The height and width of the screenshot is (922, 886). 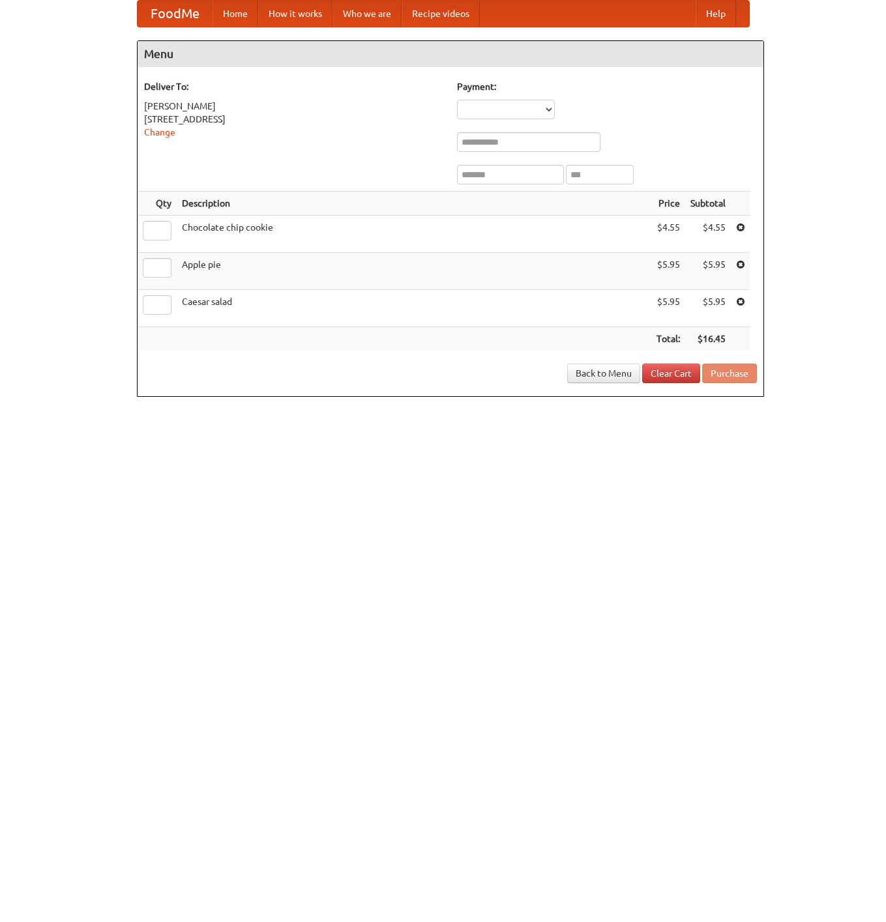 What do you see at coordinates (708, 339) in the screenshot?
I see `th: $16.45` at bounding box center [708, 339].